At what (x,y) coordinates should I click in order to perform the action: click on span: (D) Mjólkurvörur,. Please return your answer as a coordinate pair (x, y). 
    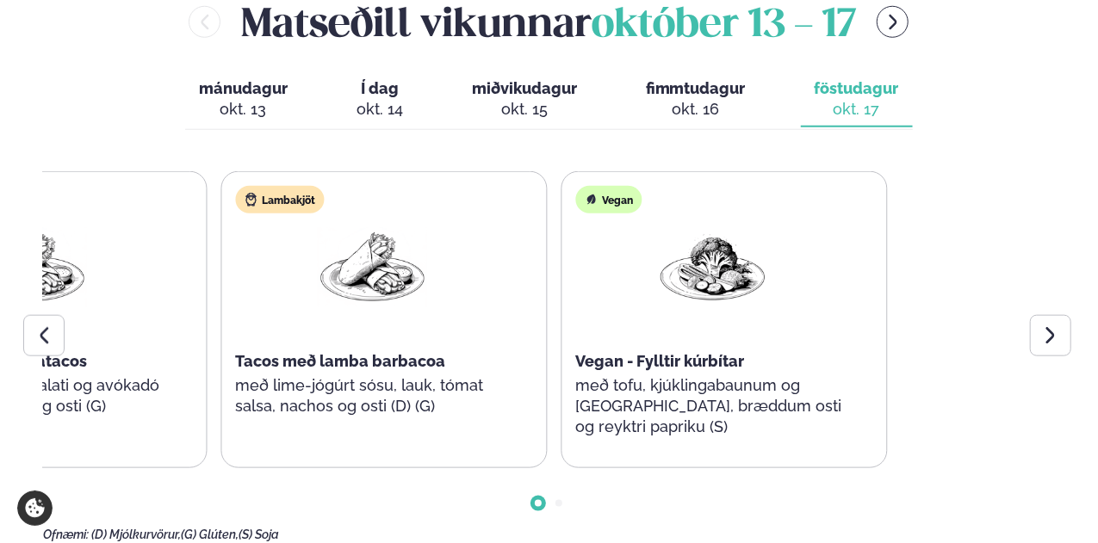
    Looking at the image, I should click on (136, 535).